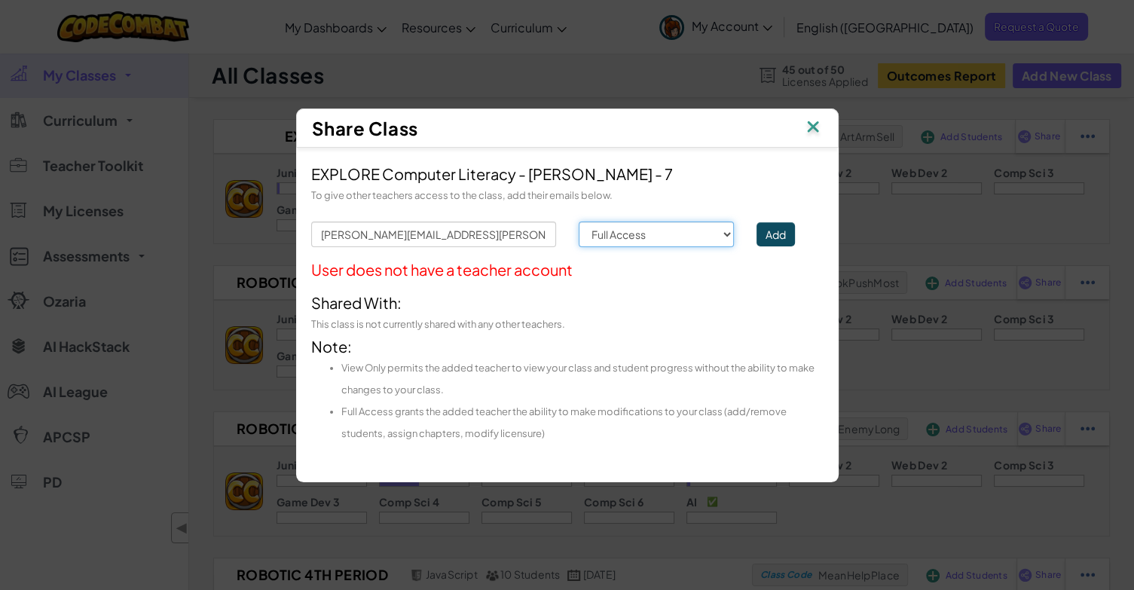 The image size is (1134, 590). I want to click on div: Note:, so click(567, 389).